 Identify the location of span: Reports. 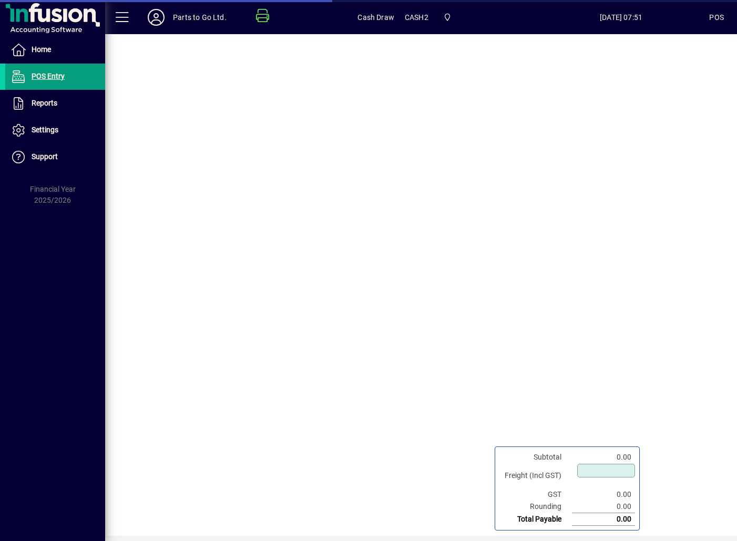
(44, 103).